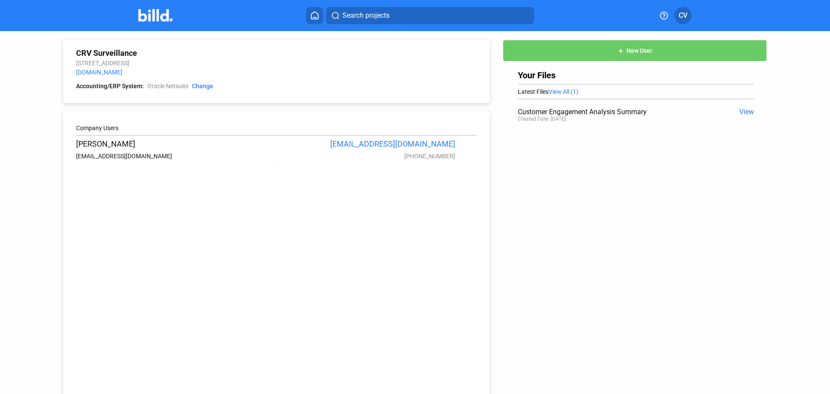  I want to click on span: Oracle Netsuite, so click(168, 86).